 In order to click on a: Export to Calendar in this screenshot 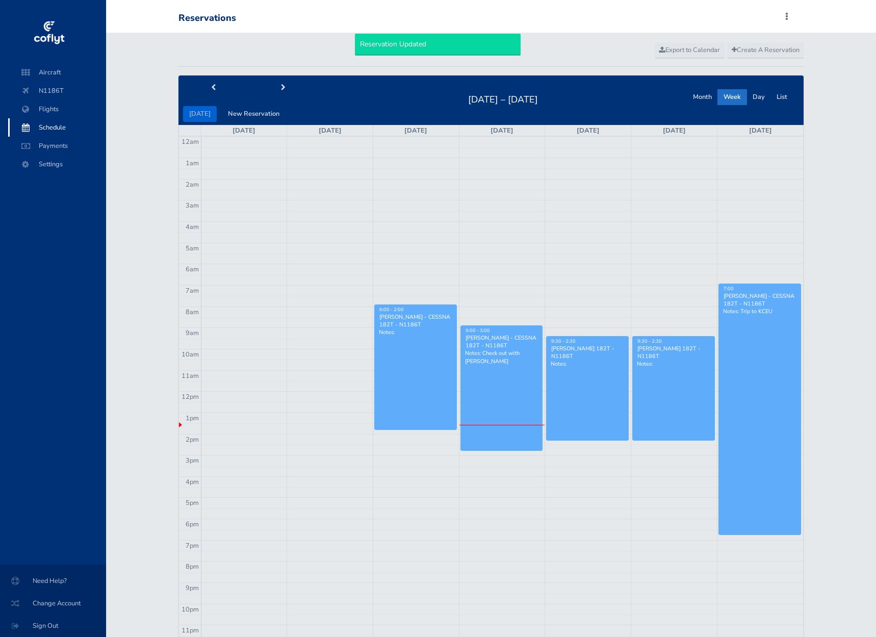, I will do `click(689, 50)`.